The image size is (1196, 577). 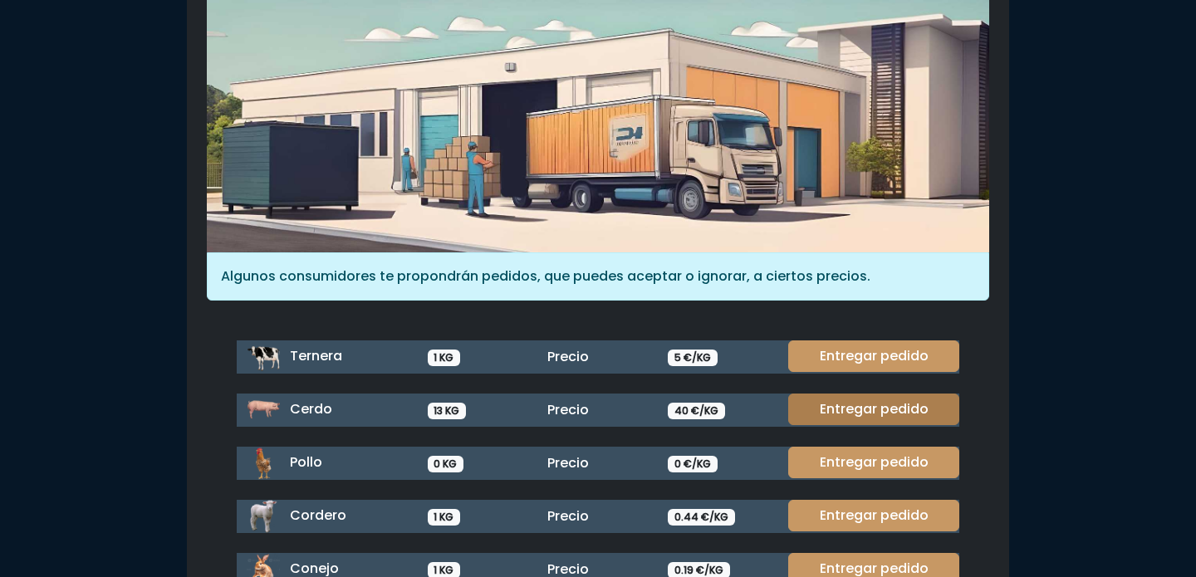 What do you see at coordinates (311, 409) in the screenshot?
I see `span: Cerdo` at bounding box center [311, 409].